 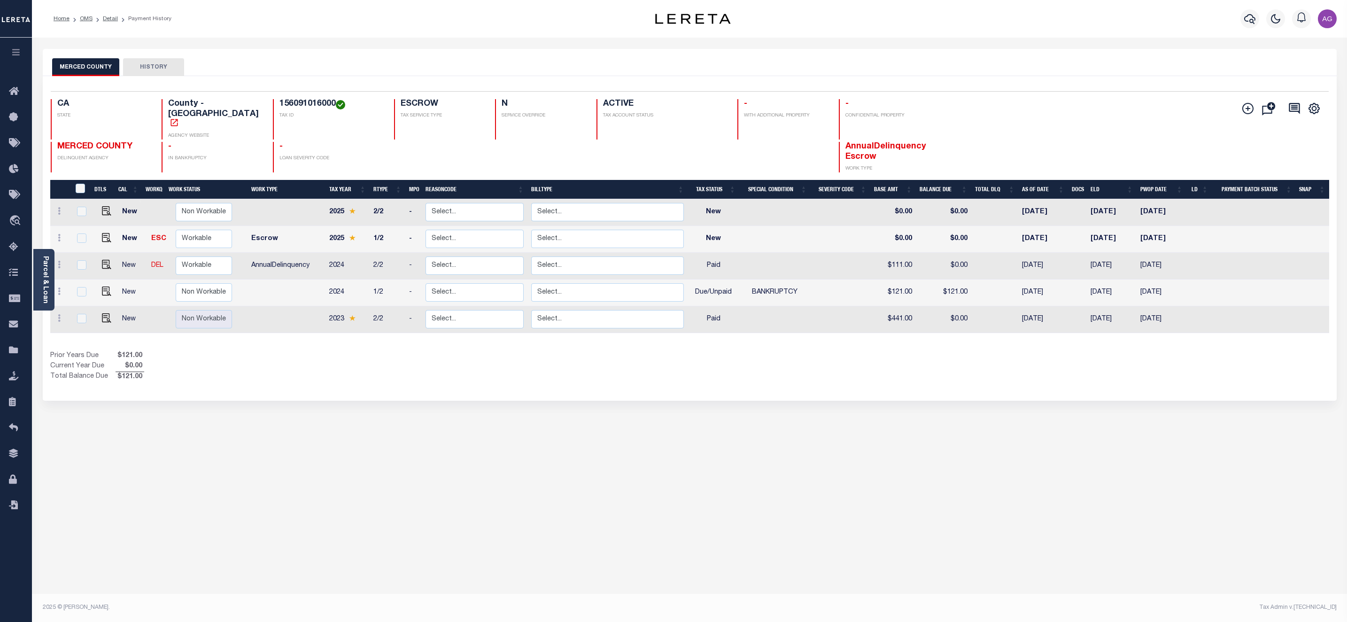 What do you see at coordinates (1112, 189) in the screenshot?
I see `th: ELD: activate to sort column ascending` at bounding box center [1112, 189].